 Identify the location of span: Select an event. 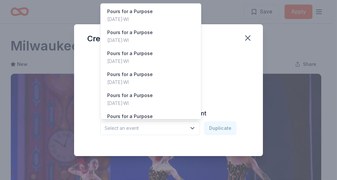
(145, 128).